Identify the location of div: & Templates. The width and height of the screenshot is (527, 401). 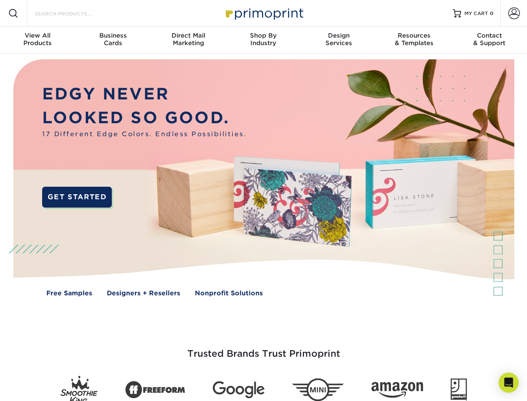
(414, 39).